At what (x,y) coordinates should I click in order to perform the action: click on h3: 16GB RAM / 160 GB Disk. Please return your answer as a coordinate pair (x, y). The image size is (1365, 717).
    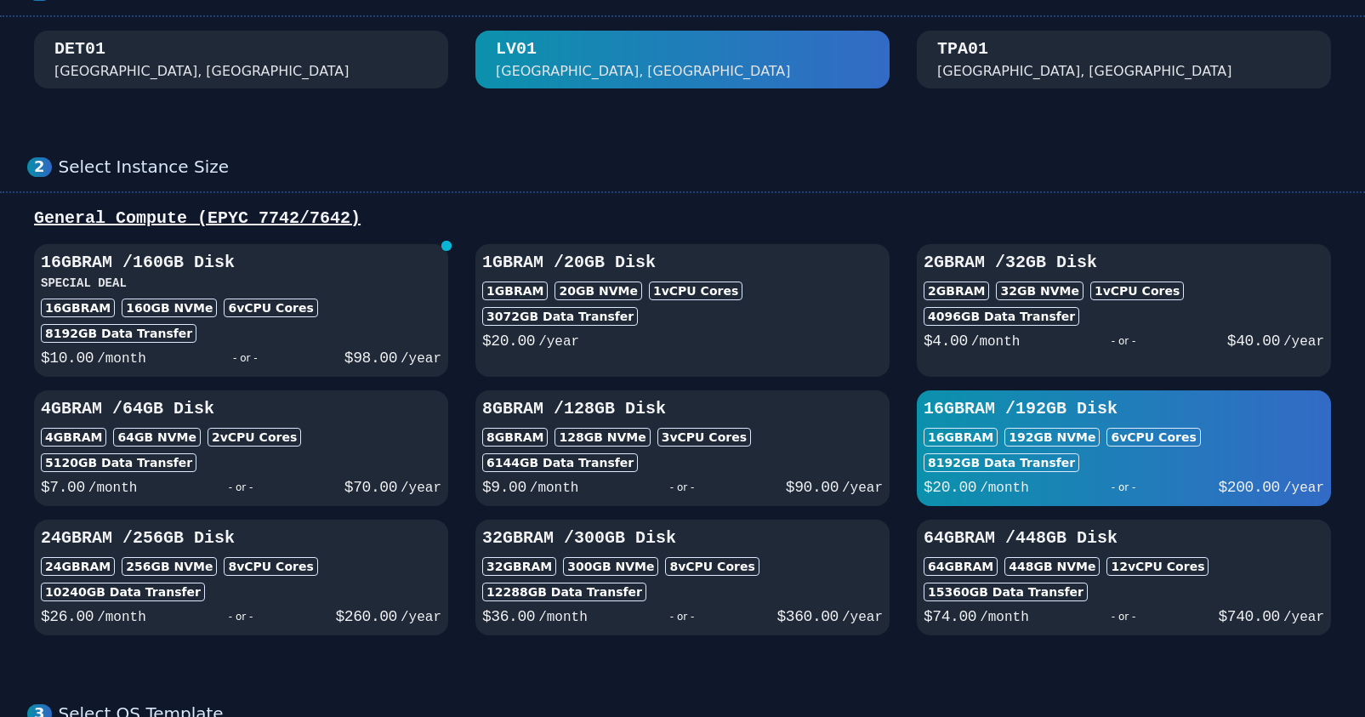
    Looking at the image, I should click on (241, 263).